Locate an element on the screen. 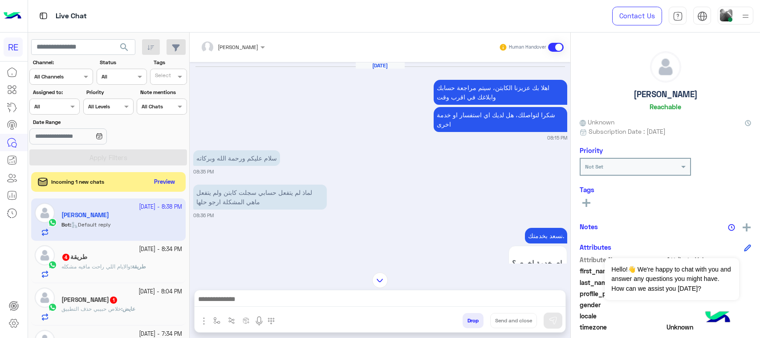 The image size is (760, 338). label: Note mentions is located at coordinates (163, 92).